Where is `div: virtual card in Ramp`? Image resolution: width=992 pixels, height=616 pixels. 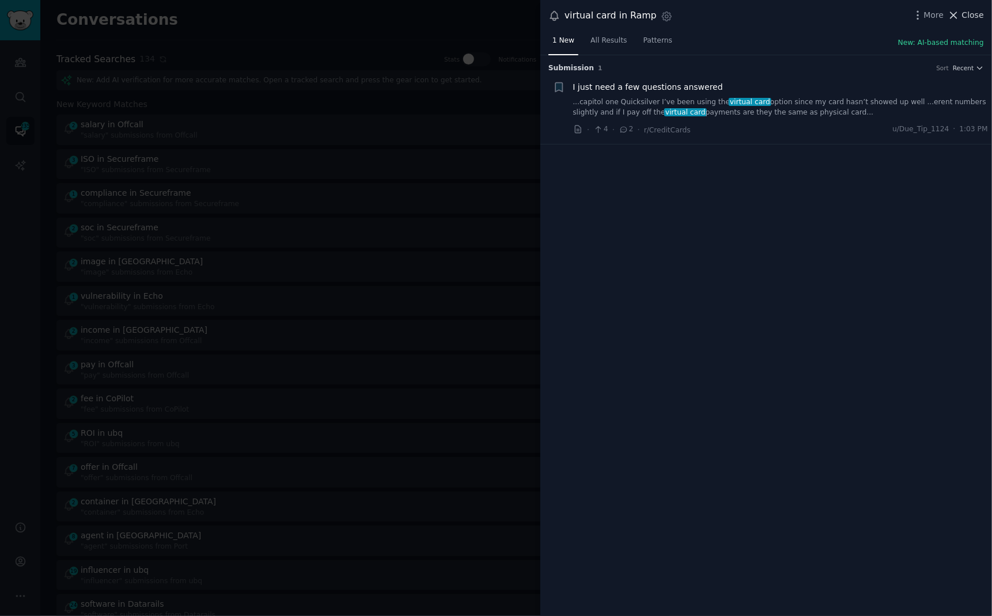 div: virtual card in Ramp is located at coordinates (611, 16).